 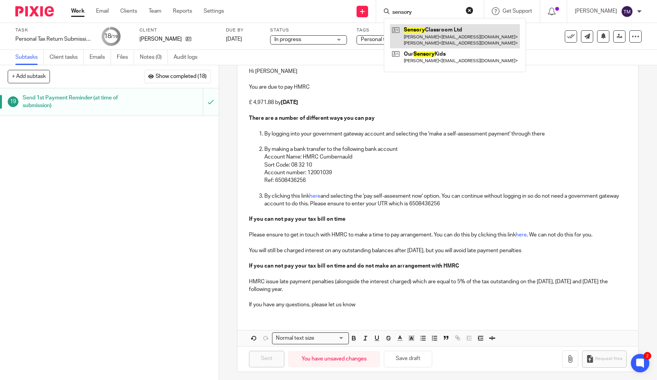 I want to click on img: Pixie, so click(x=35, y=11).